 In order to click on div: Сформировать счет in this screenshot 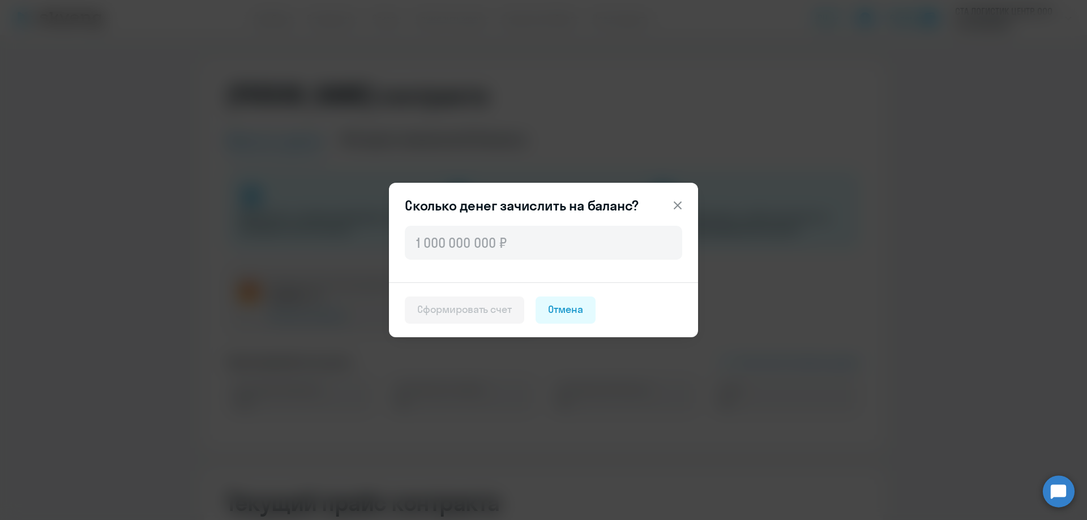, I will do `click(464, 310)`.